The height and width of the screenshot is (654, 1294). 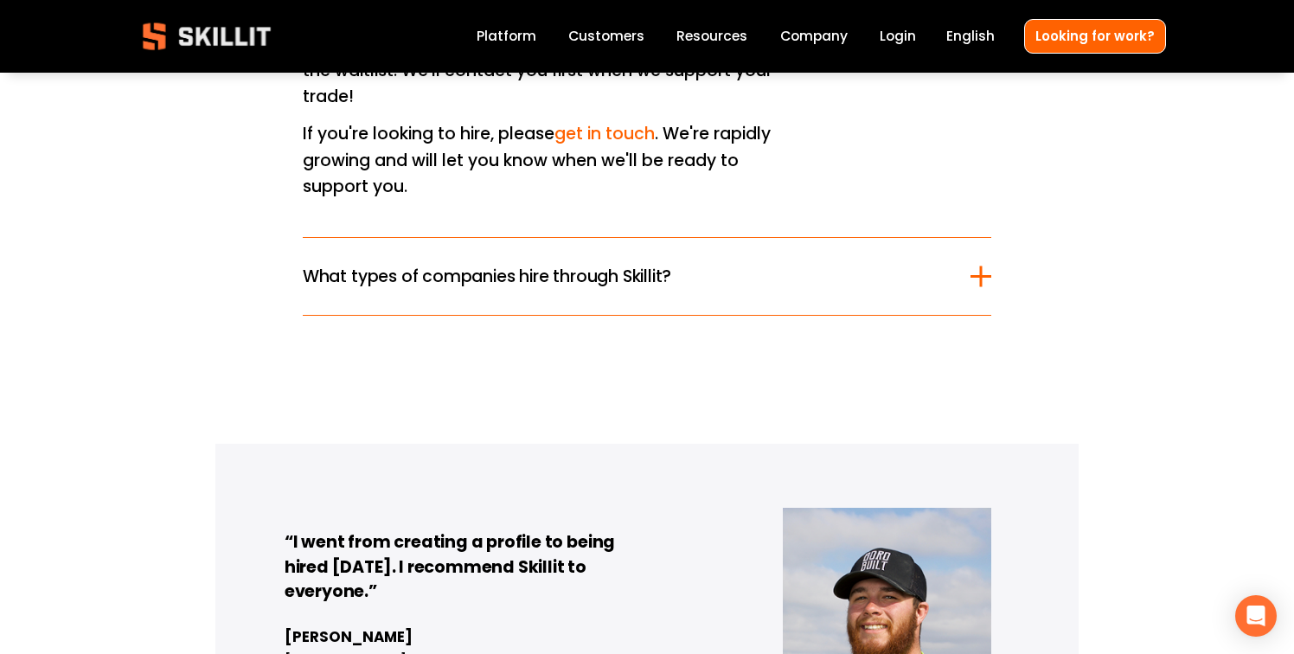 I want to click on a: Looking for work?, so click(x=1095, y=35).